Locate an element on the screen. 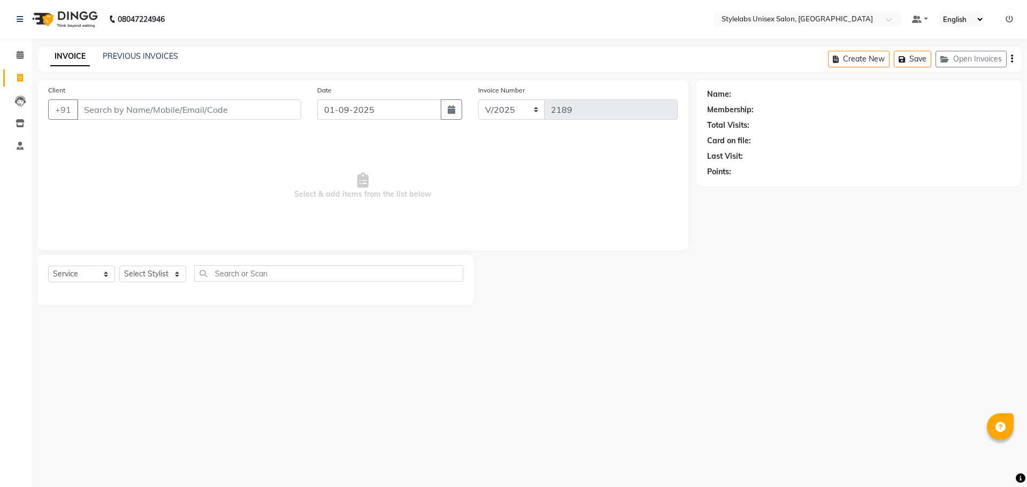 This screenshot has width=1027, height=487. span: Select & add items from the list below is located at coordinates (363, 186).